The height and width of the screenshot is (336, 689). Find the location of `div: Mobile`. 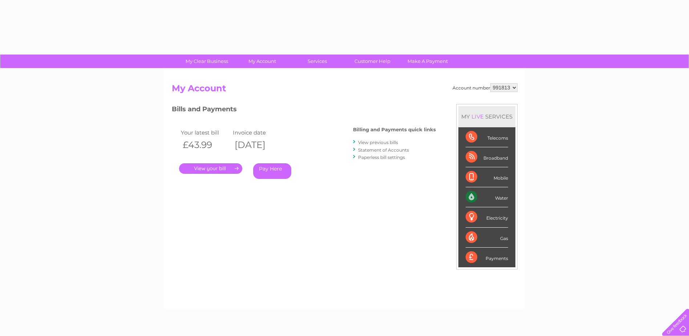

div: Mobile is located at coordinates (487, 177).